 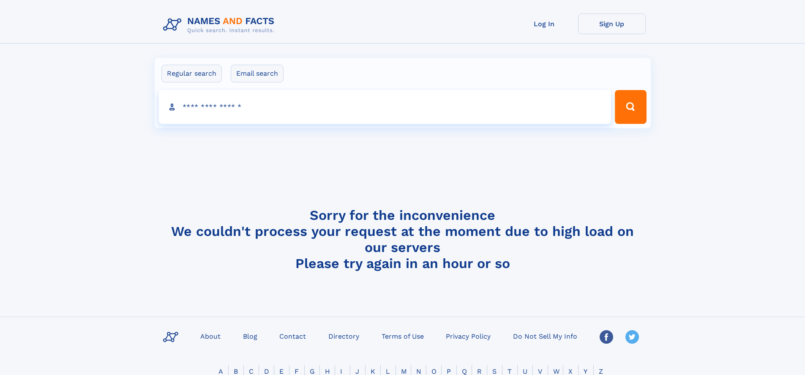 What do you see at coordinates (544, 24) in the screenshot?
I see `a: Log In` at bounding box center [544, 24].